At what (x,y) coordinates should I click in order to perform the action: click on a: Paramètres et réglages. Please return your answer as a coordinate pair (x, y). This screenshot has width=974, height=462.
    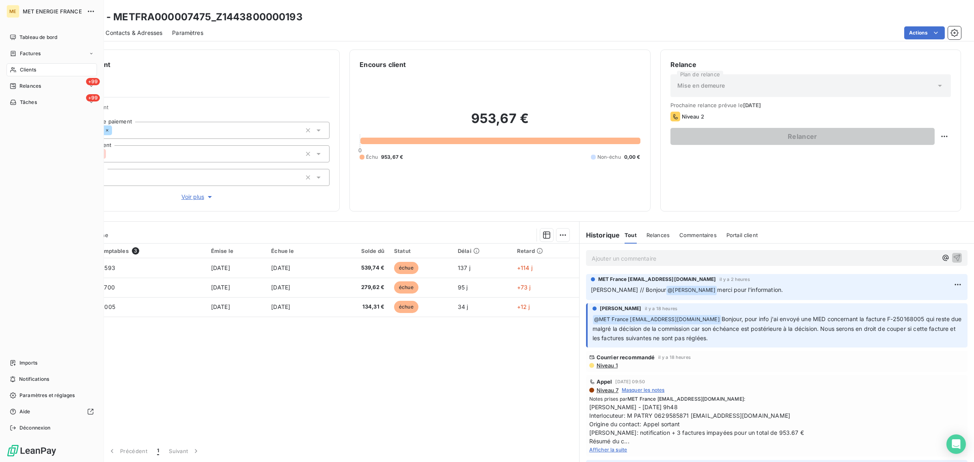
    Looking at the image, I should click on (52, 395).